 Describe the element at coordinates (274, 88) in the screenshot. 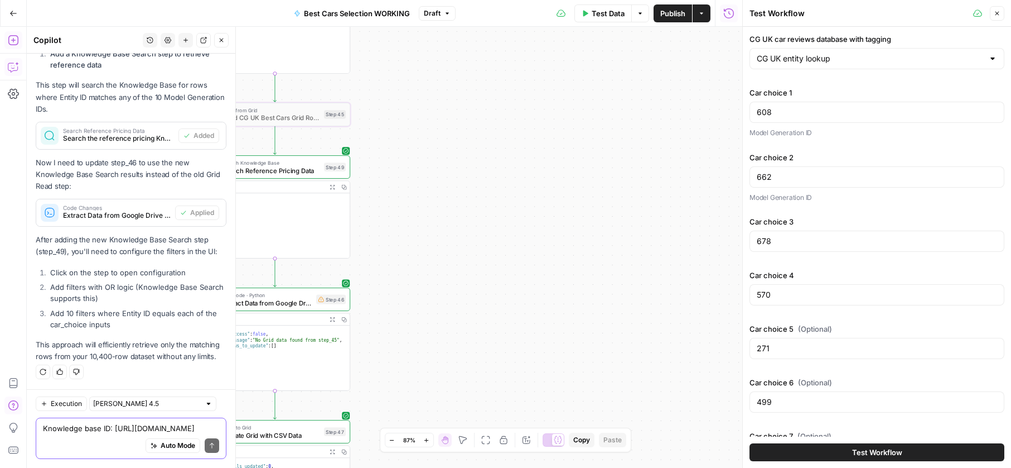

I see `g: Edge from step_22 to step_45` at that location.